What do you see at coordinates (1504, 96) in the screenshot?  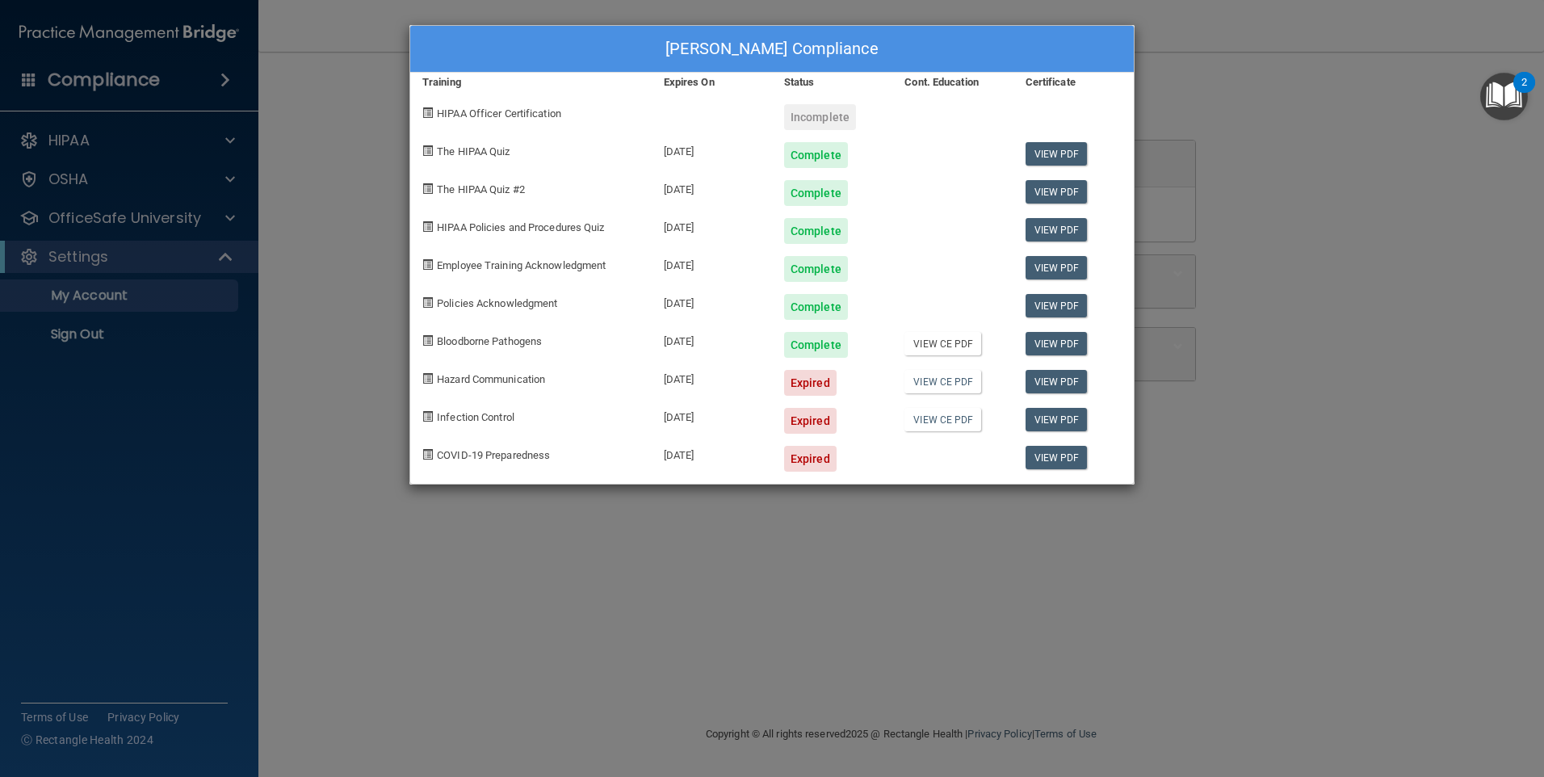 I see `button: Open Resource Center, 2 new notifications` at bounding box center [1504, 96].